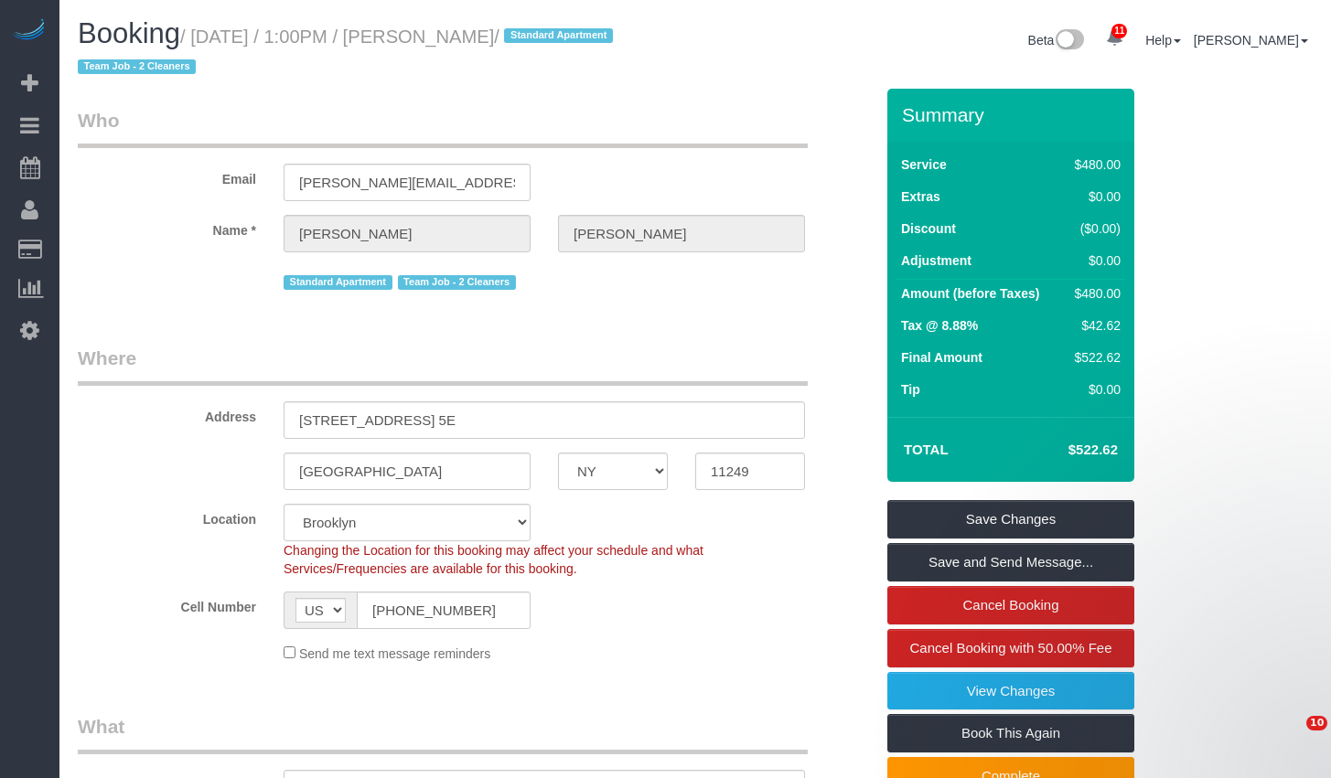 This screenshot has height=778, width=1331. I want to click on span: 11, so click(1118, 31).